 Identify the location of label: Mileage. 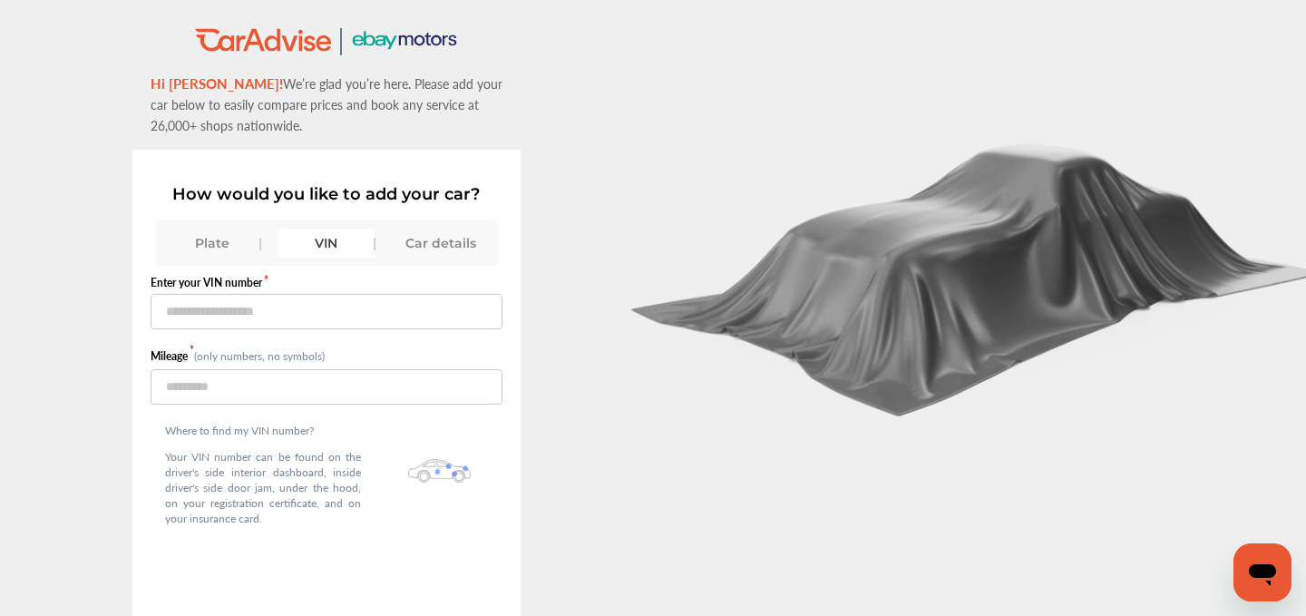
(172, 355).